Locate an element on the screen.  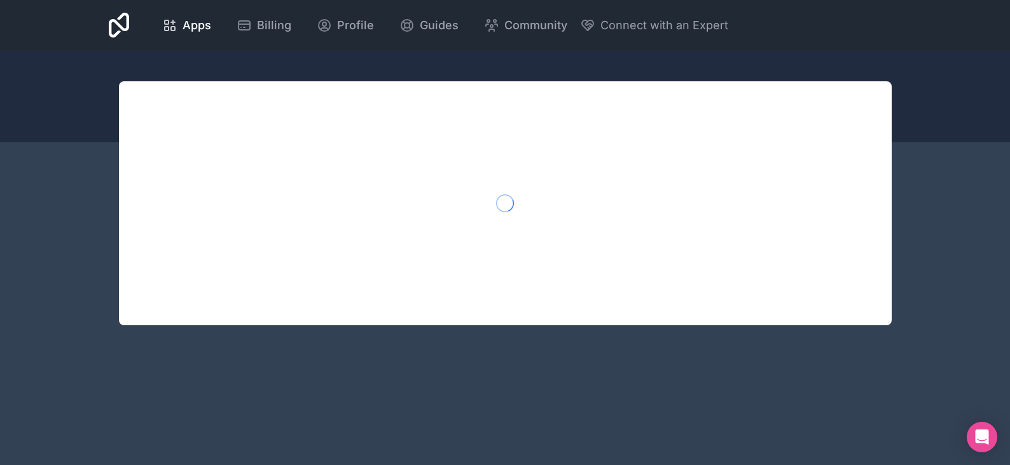
a: Guides is located at coordinates (429, 25).